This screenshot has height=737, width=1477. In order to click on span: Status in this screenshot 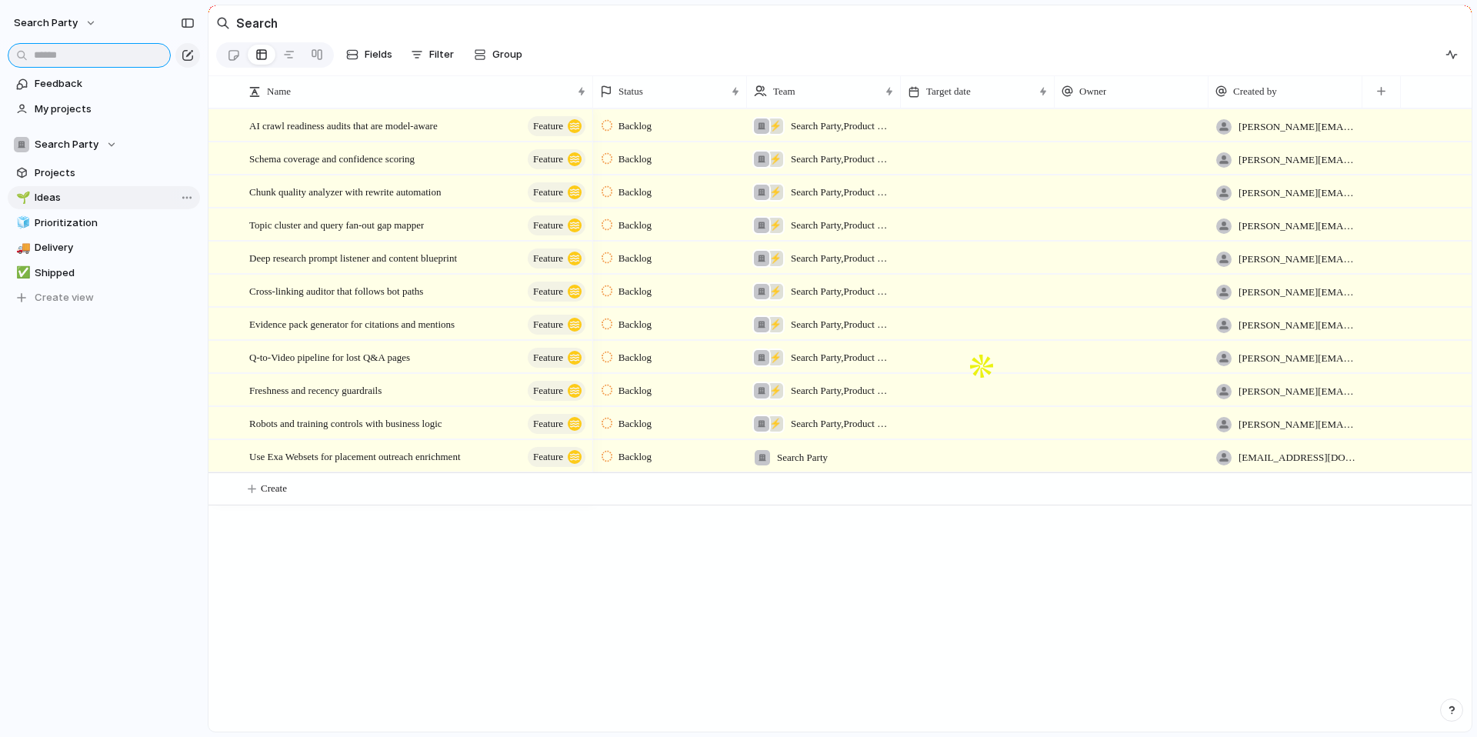, I will do `click(631, 92)`.